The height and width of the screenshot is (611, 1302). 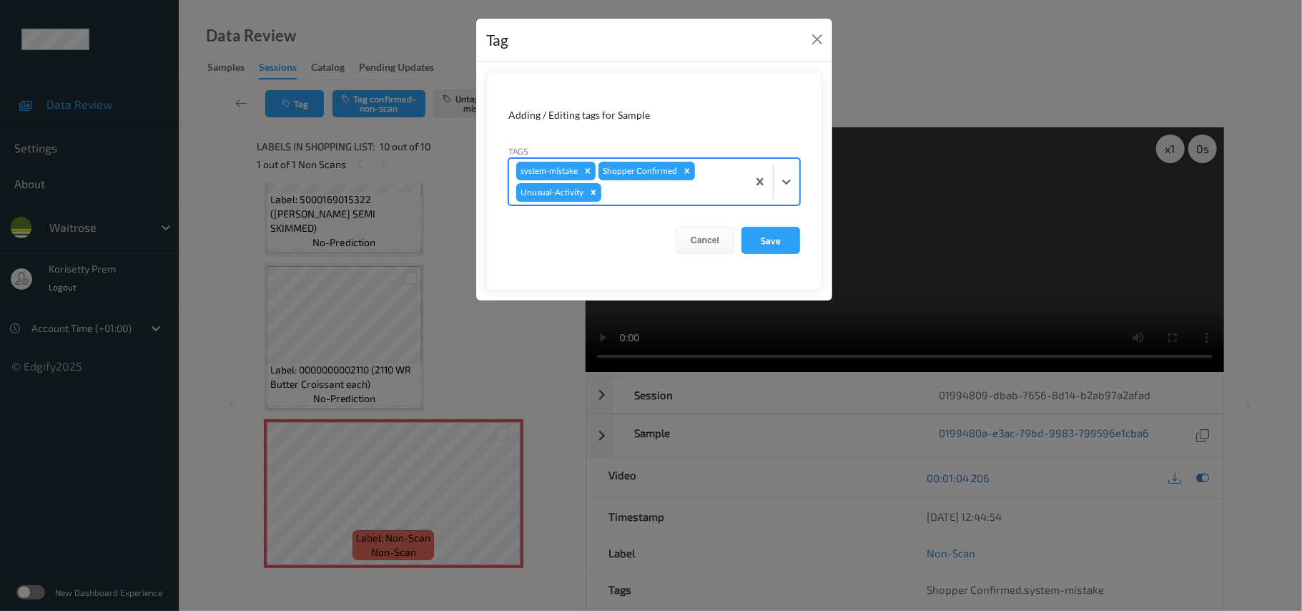 What do you see at coordinates (638, 171) in the screenshot?
I see `div: Shopper Confirmed` at bounding box center [638, 171].